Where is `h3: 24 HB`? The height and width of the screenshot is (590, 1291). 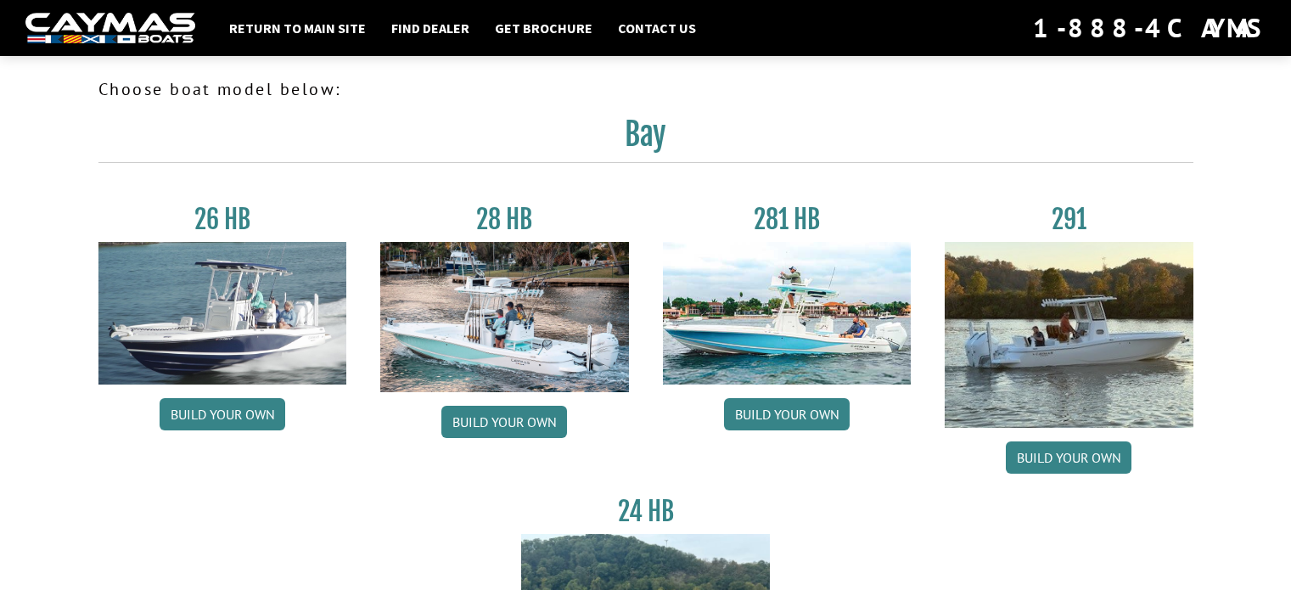
h3: 24 HB is located at coordinates (645, 511).